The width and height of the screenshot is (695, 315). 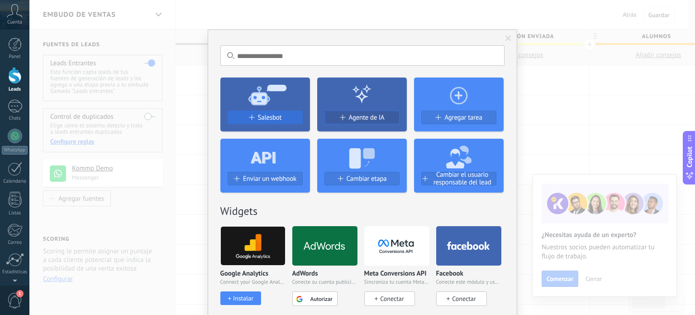 What do you see at coordinates (15, 57) in the screenshot?
I see `div: Panel` at bounding box center [15, 57].